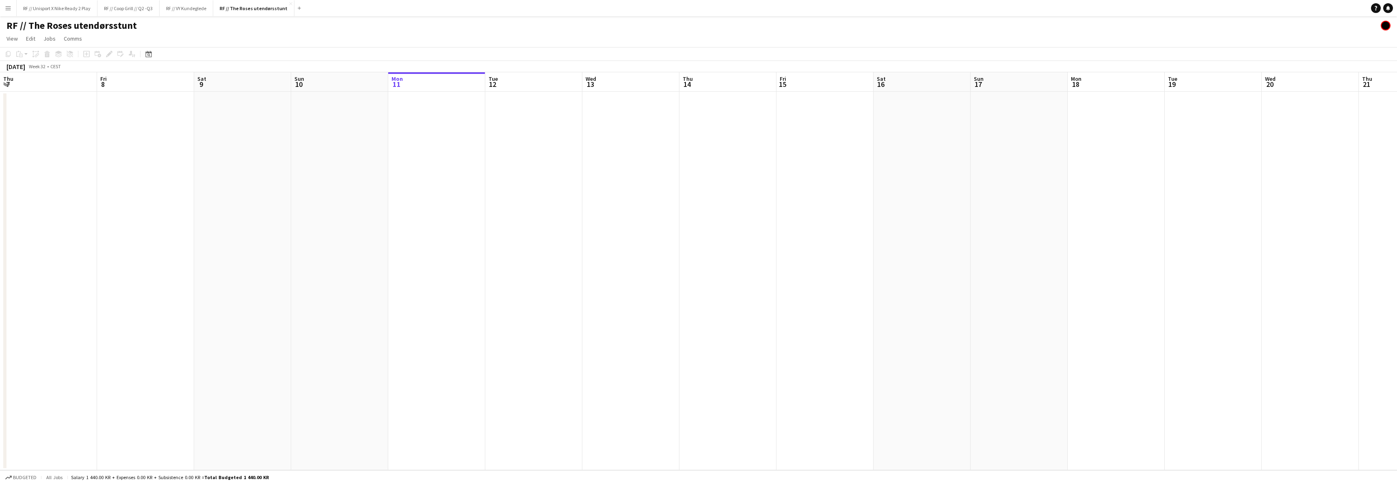 Image resolution: width=1397 pixels, height=484 pixels. Describe the element at coordinates (978, 84) in the screenshot. I see `span: 17` at that location.